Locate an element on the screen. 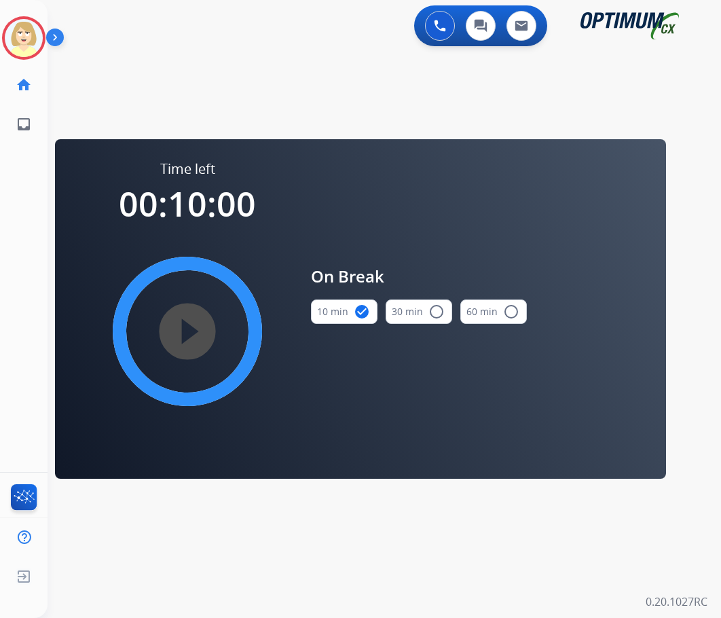 Image resolution: width=721 pixels, height=618 pixels. button: 60 min is located at coordinates (493, 312).